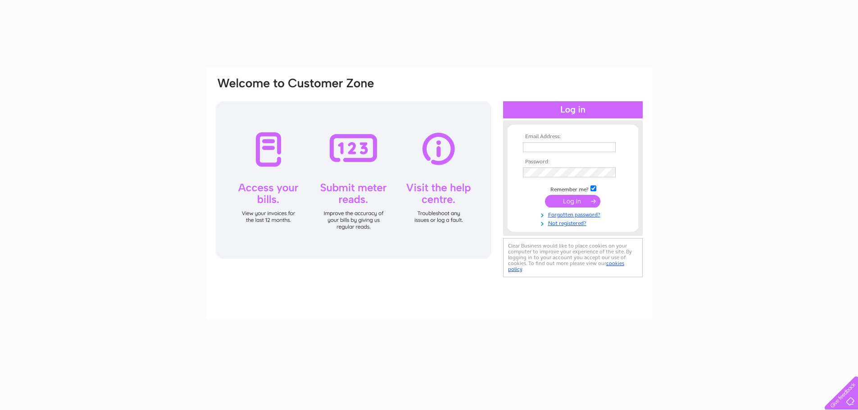 The image size is (858, 410). Describe the element at coordinates (566, 266) in the screenshot. I see `a: cookies policy` at that location.